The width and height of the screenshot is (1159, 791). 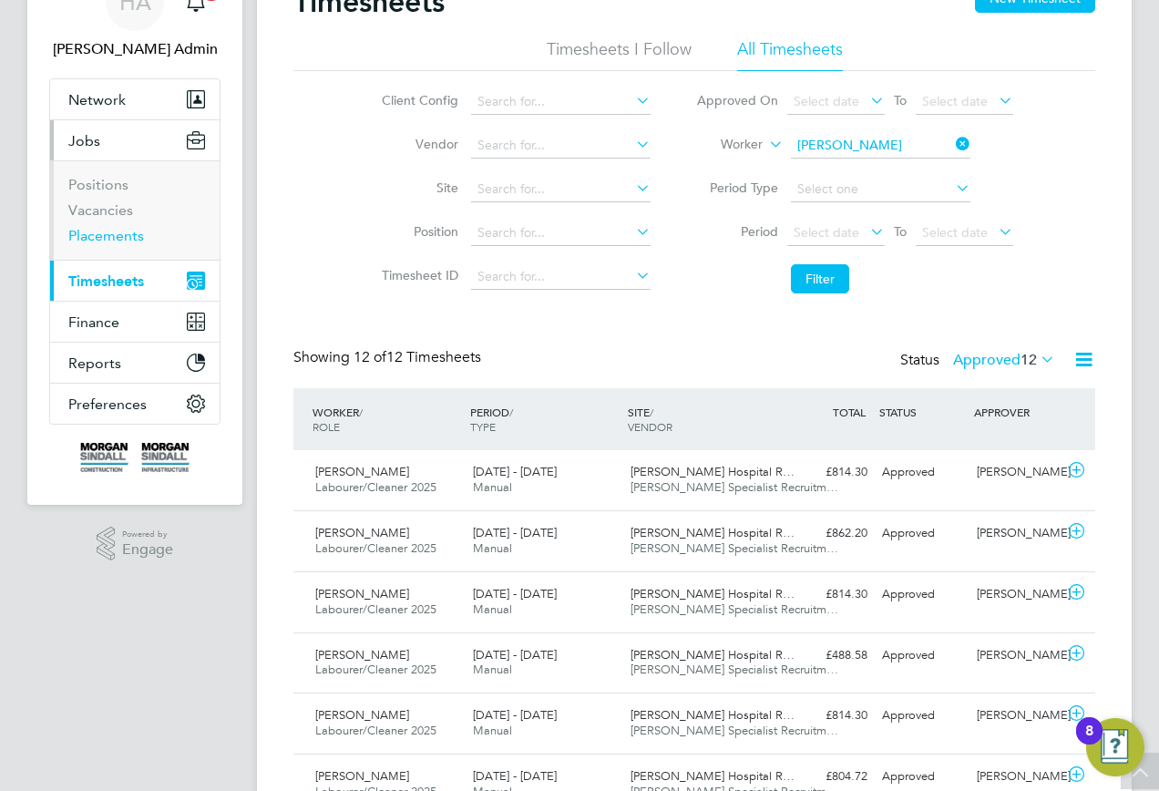 I want to click on span: 12, so click(x=1029, y=360).